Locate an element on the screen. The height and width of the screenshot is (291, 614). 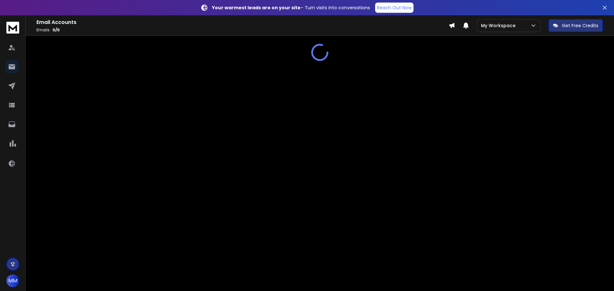
p: Emails : is located at coordinates (242, 30).